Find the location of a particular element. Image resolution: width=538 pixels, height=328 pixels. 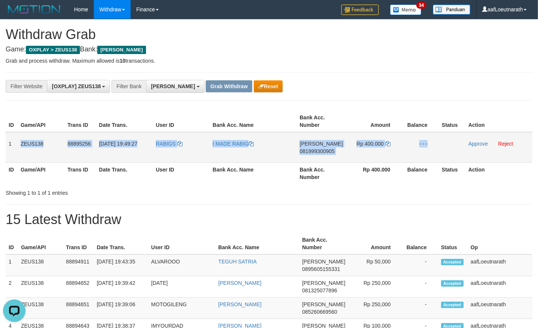

h1: 15 Latest Withdraw is located at coordinates (269, 220).